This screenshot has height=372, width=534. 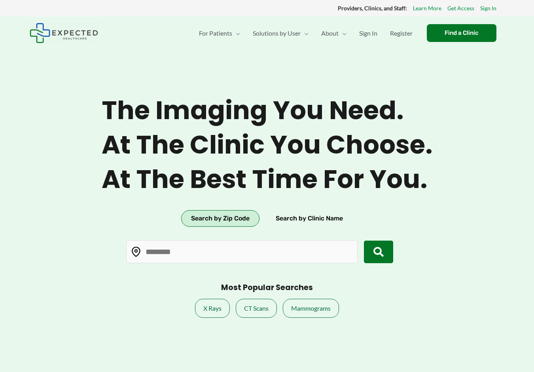 What do you see at coordinates (136, 252) in the screenshot?
I see `img: Location pin` at bounding box center [136, 252].